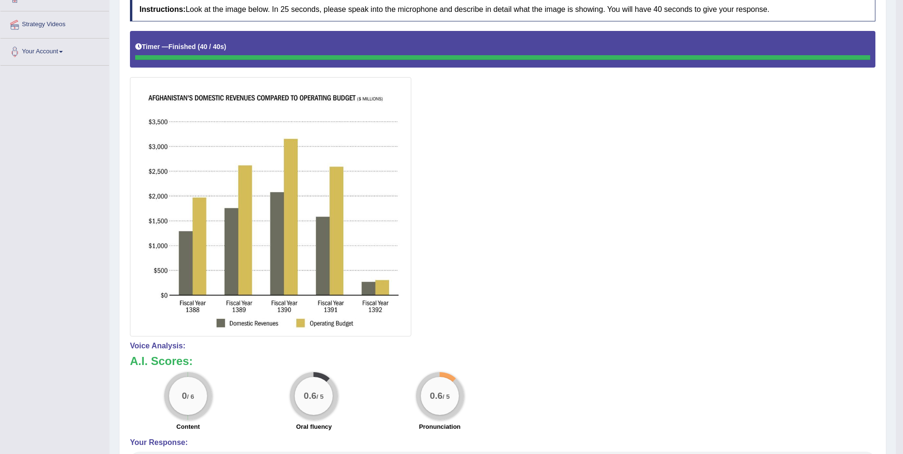 The width and height of the screenshot is (903, 454). What do you see at coordinates (314, 426) in the screenshot?
I see `label: Oral fluency` at bounding box center [314, 426].